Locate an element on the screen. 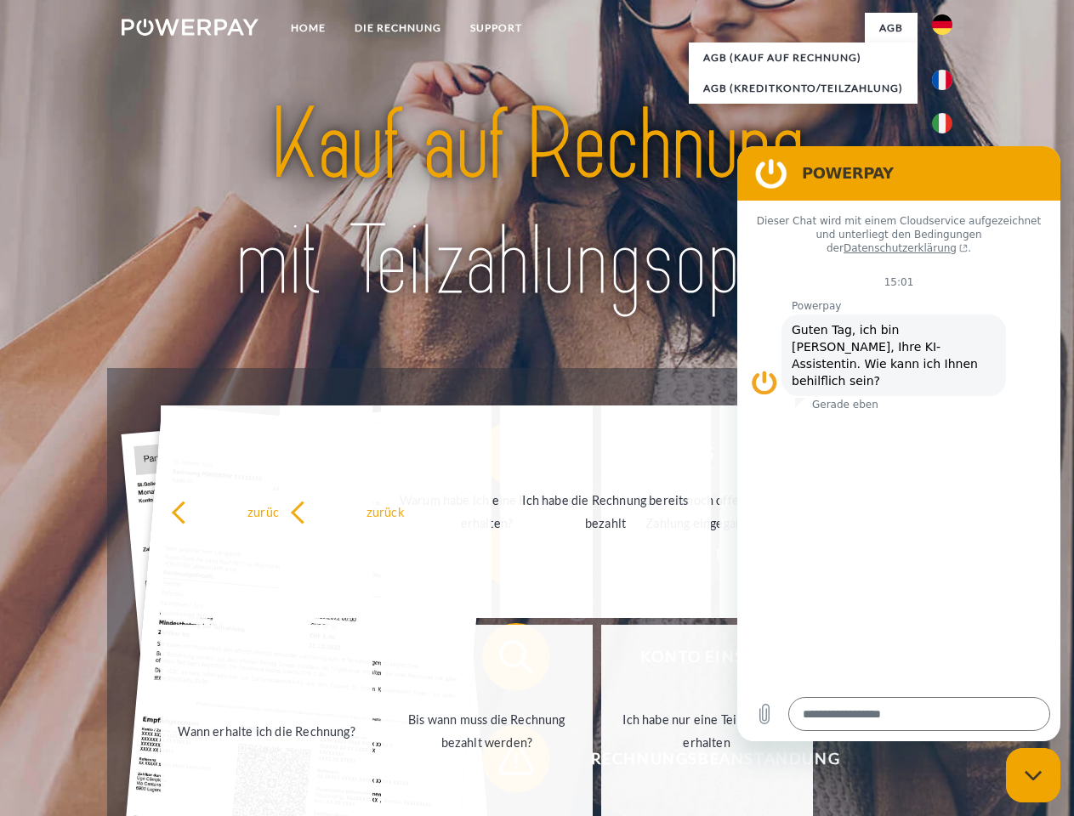 The height and width of the screenshot is (816, 1074). div: Bis wann muss die Rechnung bezahlt werden? is located at coordinates (486, 731).